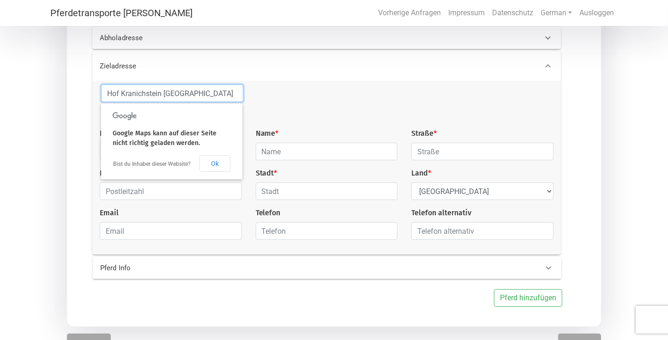 The width and height of the screenshot is (668, 340). What do you see at coordinates (421, 173) in the screenshot?
I see `label: Land` at bounding box center [421, 173].